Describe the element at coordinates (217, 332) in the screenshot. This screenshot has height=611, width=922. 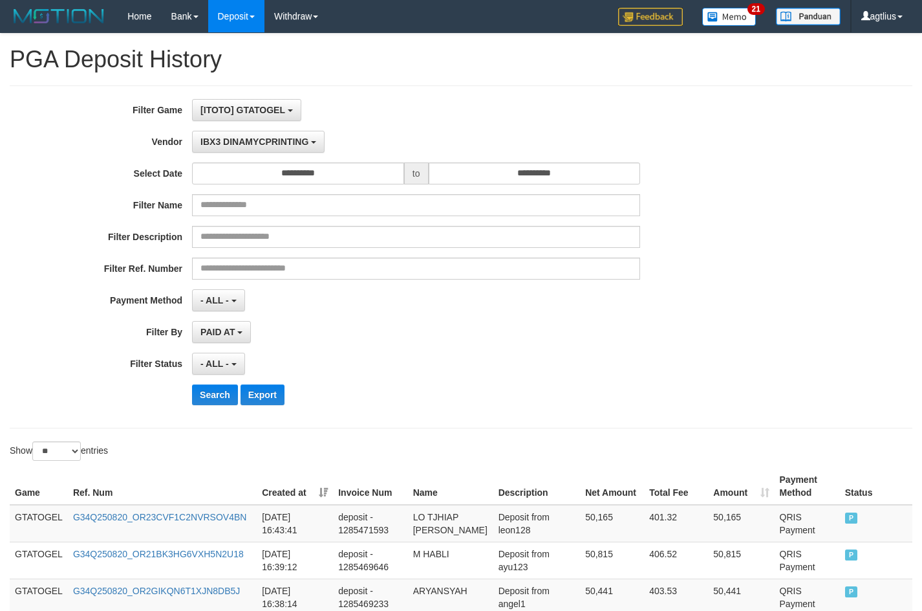
I see `span: PAID AT` at that location.